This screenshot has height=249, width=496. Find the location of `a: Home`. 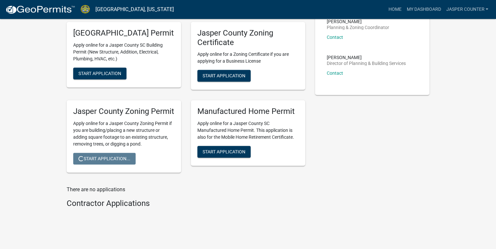

a: Home is located at coordinates (394, 9).